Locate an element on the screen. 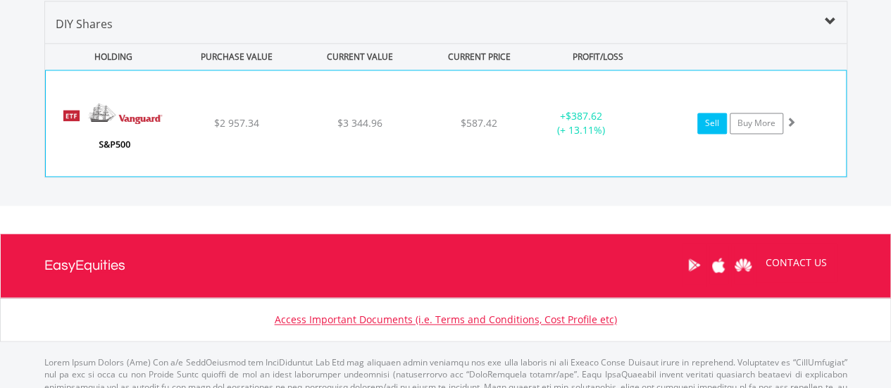 Image resolution: width=891 pixels, height=388 pixels. div: CURRENT PRICE is located at coordinates (478, 56).